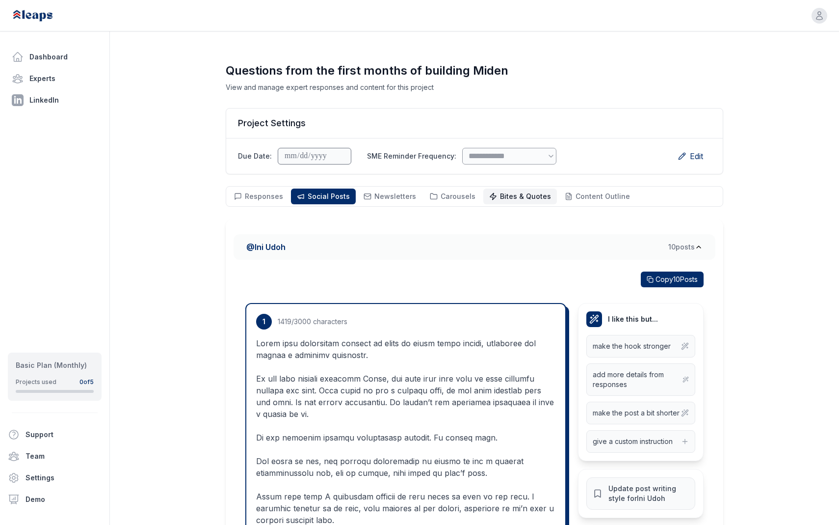 Image resolution: width=839 pixels, height=525 pixels. Describe the element at coordinates (691, 156) in the screenshot. I see `button: Edit` at that location.